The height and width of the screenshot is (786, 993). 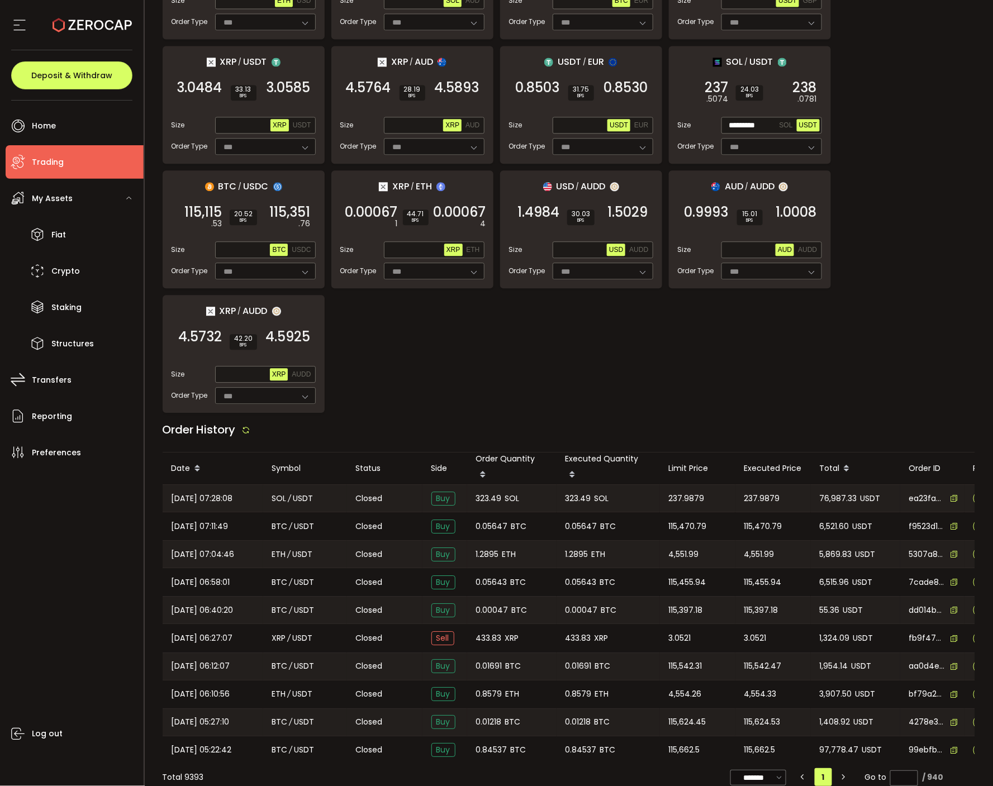 I want to click on em: .0781, so click(x=807, y=99).